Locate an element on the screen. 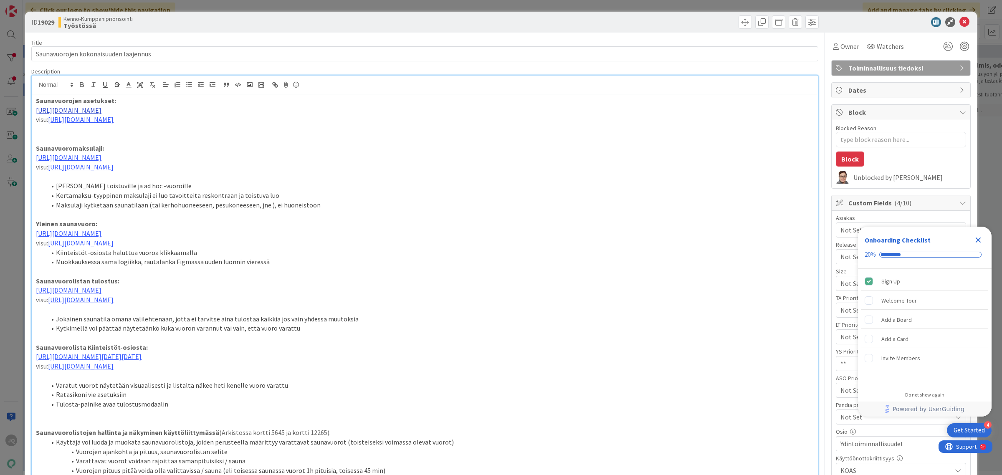 Image resolution: width=1002 pixels, height=475 pixels. img: SM is located at coordinates (842, 177).